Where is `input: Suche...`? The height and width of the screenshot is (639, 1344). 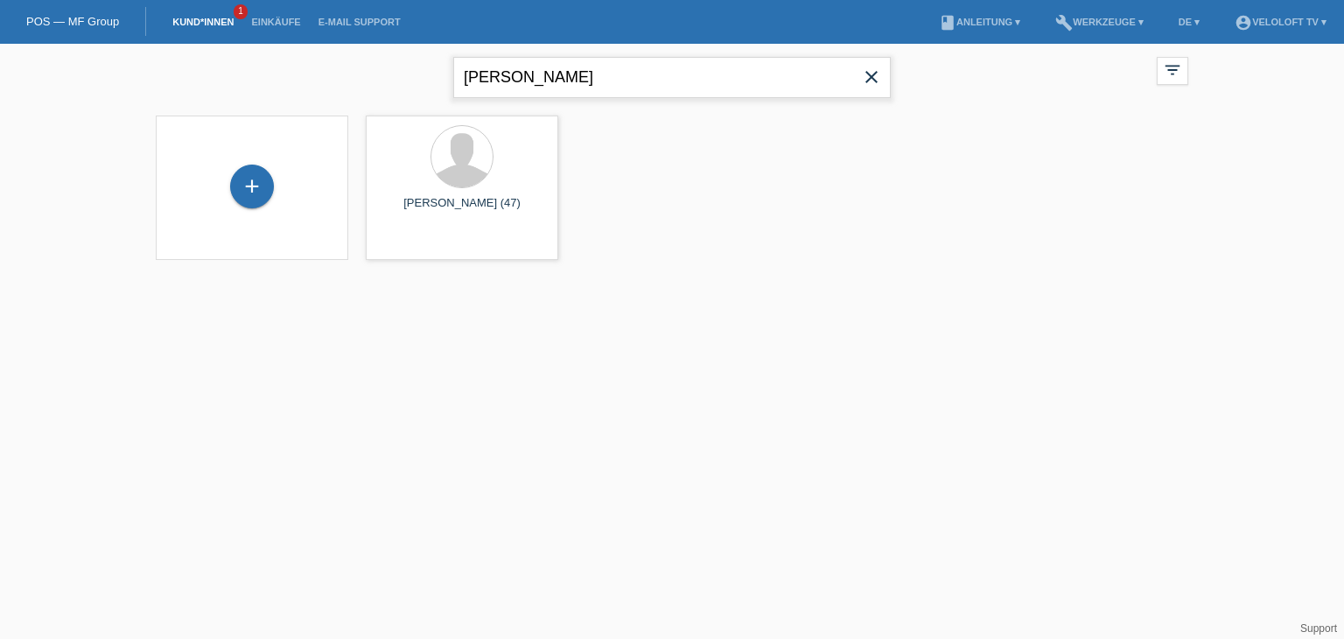
input: Suche... is located at coordinates (672, 77).